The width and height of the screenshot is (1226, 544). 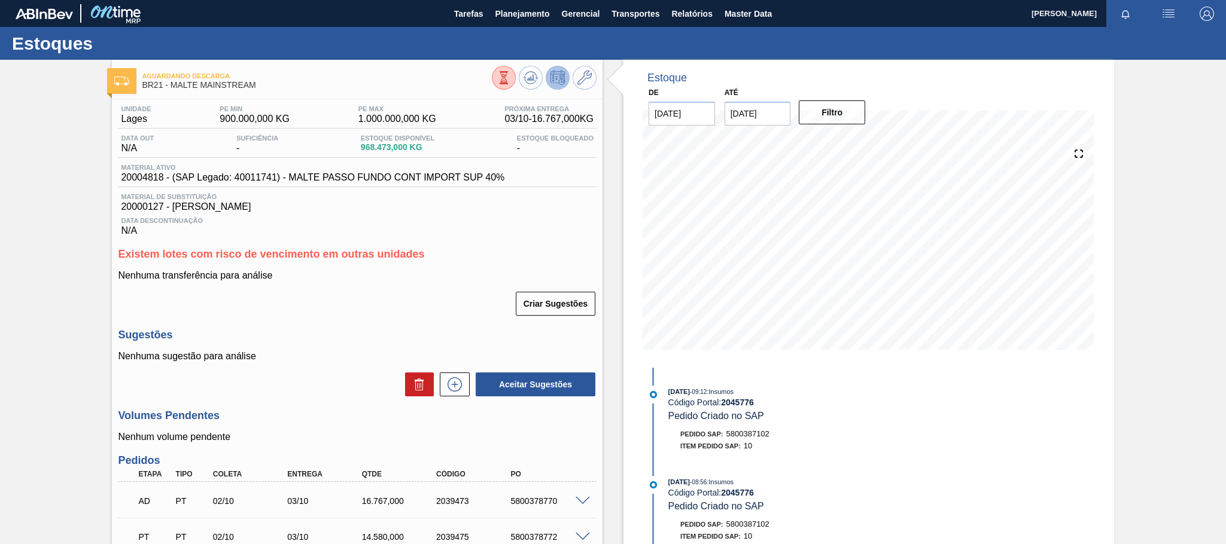 What do you see at coordinates (401, 474) in the screenshot?
I see `div: Qtde` at bounding box center [401, 474].